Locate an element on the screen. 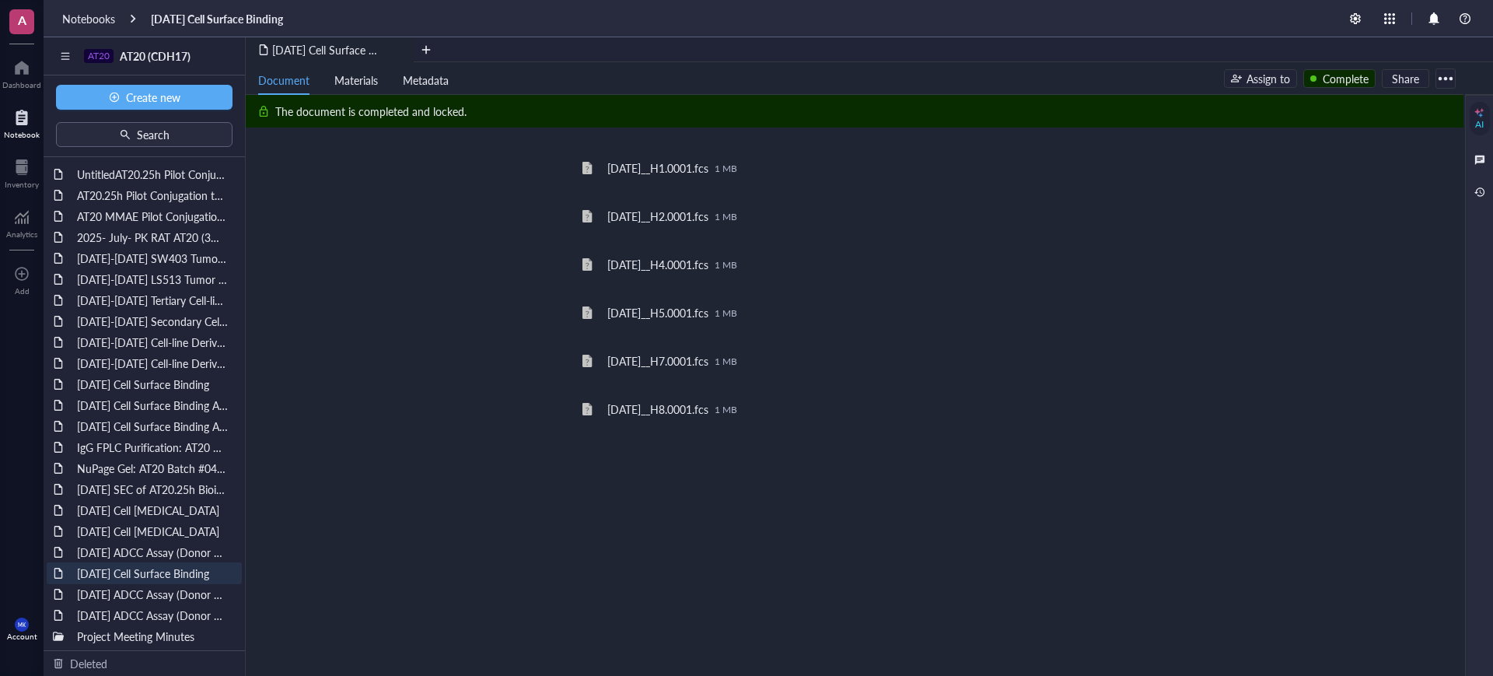 The image size is (1493, 676). div: NuPage Gel: AT20 Batch #04162025, #051525, #060325 is located at coordinates (152, 468).